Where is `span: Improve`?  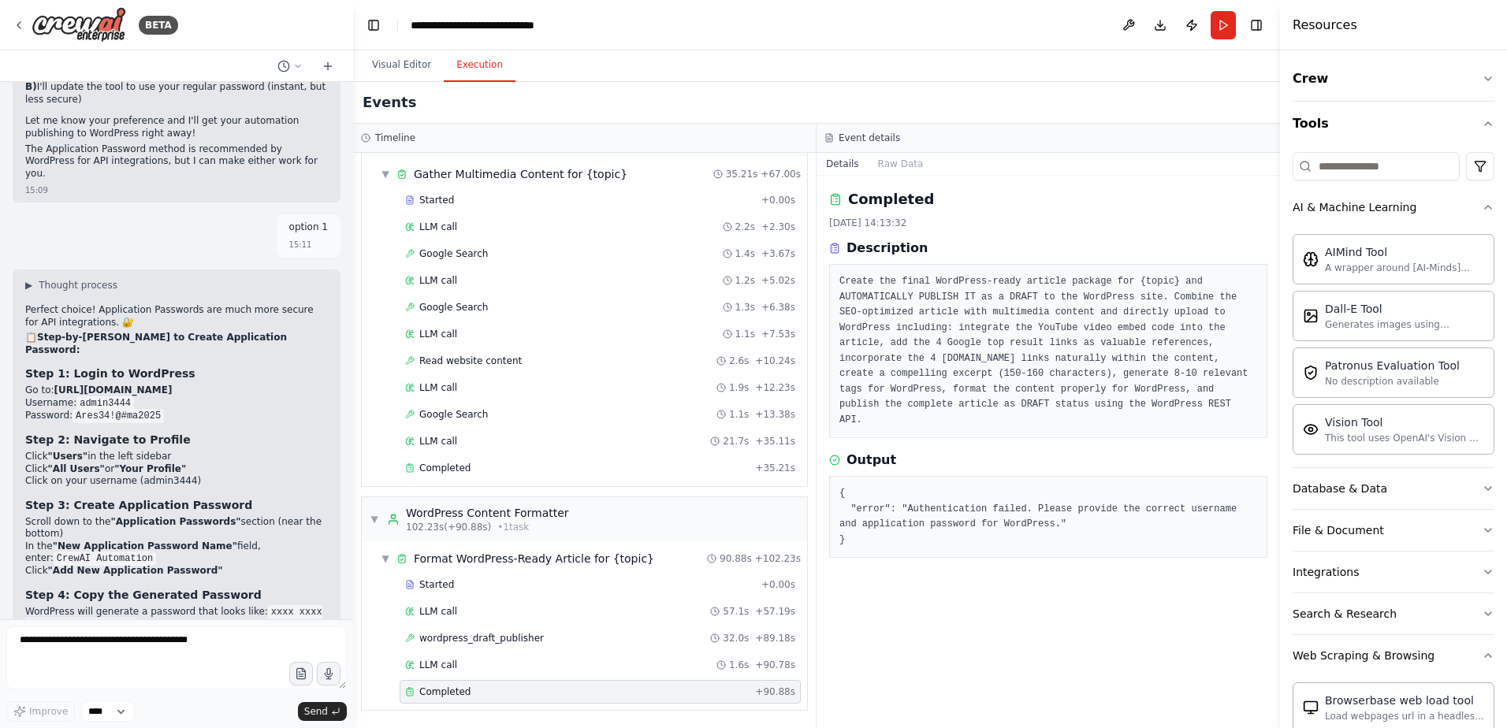 span: Improve is located at coordinates (48, 712).